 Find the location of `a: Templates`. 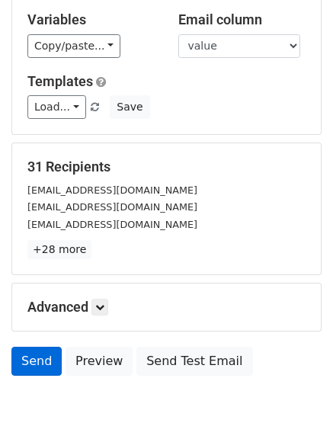

a: Templates is located at coordinates (60, 81).